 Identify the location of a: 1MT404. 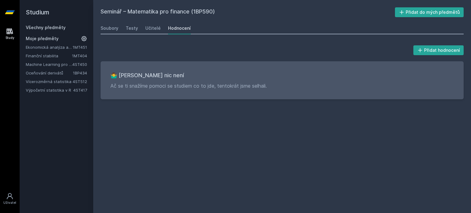
(79, 56).